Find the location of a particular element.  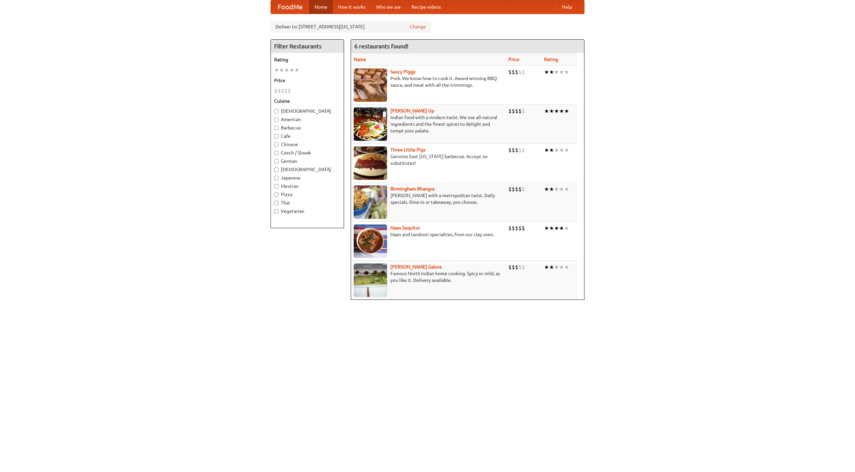

label: Barbecue is located at coordinates (307, 128).